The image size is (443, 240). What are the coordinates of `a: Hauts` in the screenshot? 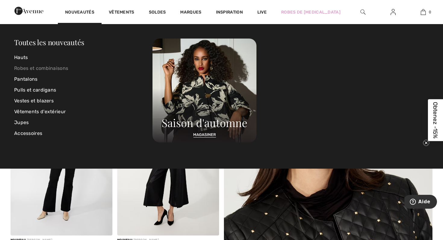 It's located at (83, 58).